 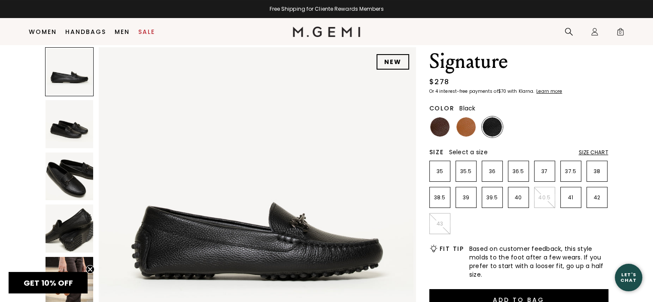 What do you see at coordinates (629, 277) in the screenshot?
I see `div: Let's Chat` at bounding box center [629, 277].